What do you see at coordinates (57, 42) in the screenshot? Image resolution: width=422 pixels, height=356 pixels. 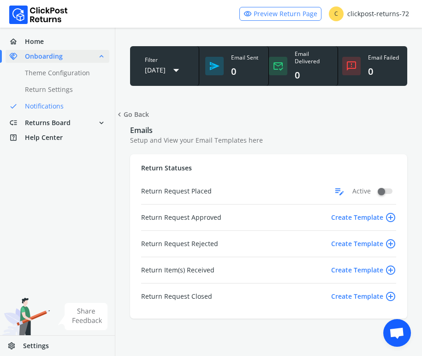 I see `a: homeHome` at bounding box center [57, 42].